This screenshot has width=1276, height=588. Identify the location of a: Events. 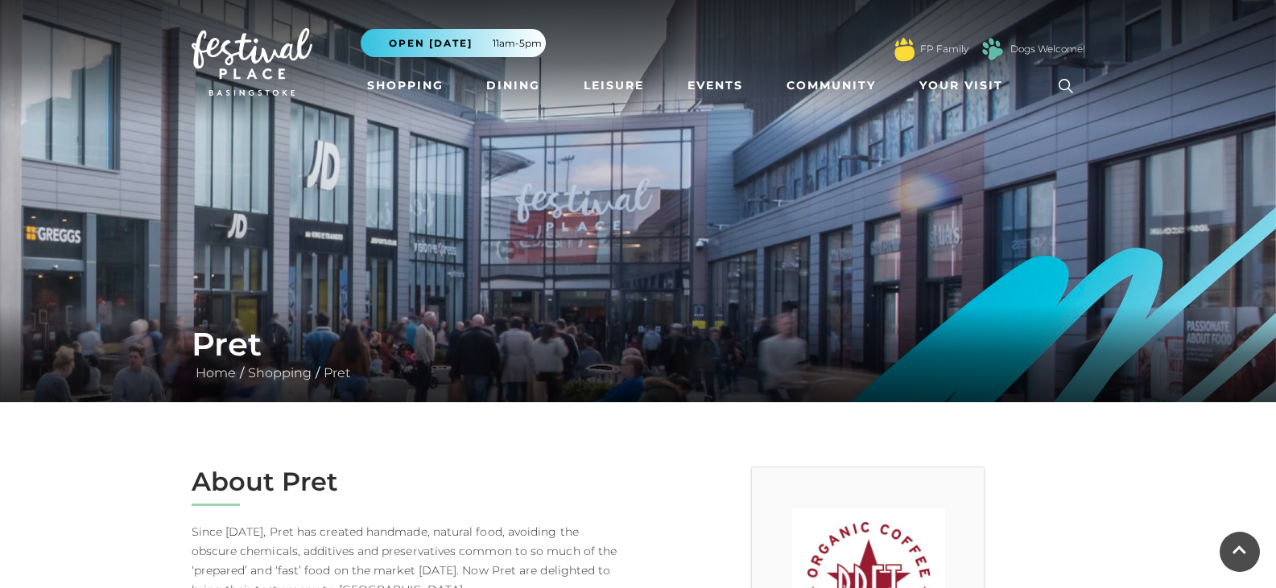
(715, 85).